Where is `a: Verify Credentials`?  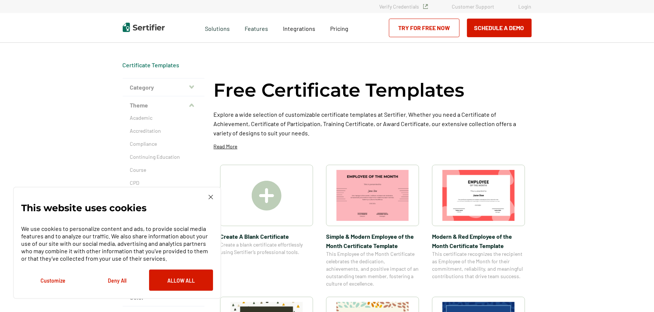
a: Verify Credentials is located at coordinates (404, 6).